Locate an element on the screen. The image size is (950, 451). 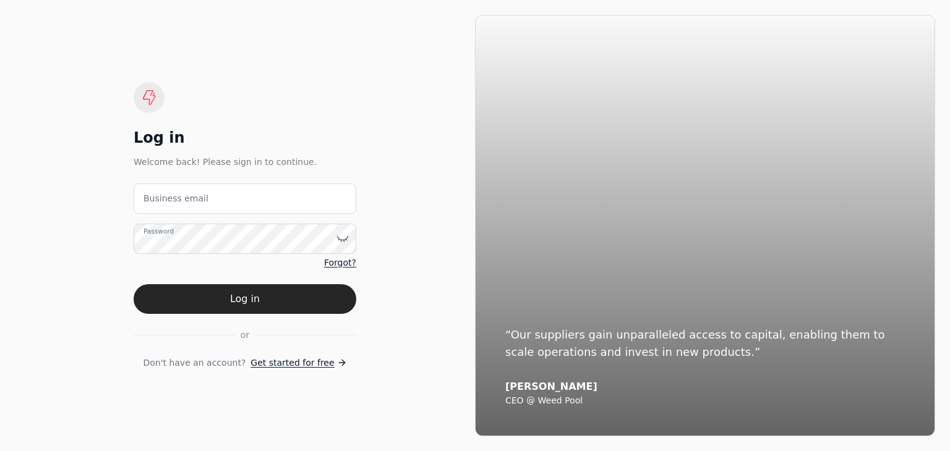
a: Get started for free is located at coordinates (298, 363).